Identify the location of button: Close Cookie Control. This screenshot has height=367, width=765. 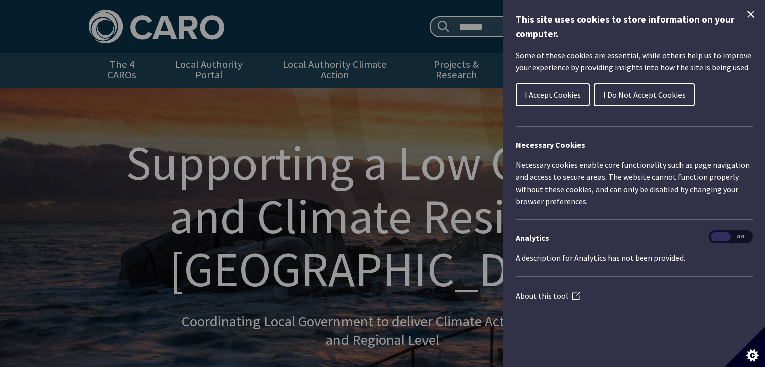
(751, 14).